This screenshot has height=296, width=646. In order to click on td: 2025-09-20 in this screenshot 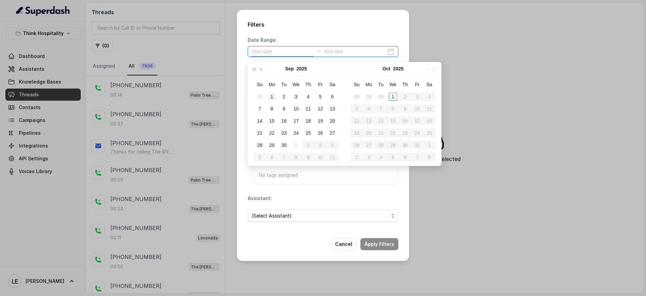, I will do `click(332, 121)`.